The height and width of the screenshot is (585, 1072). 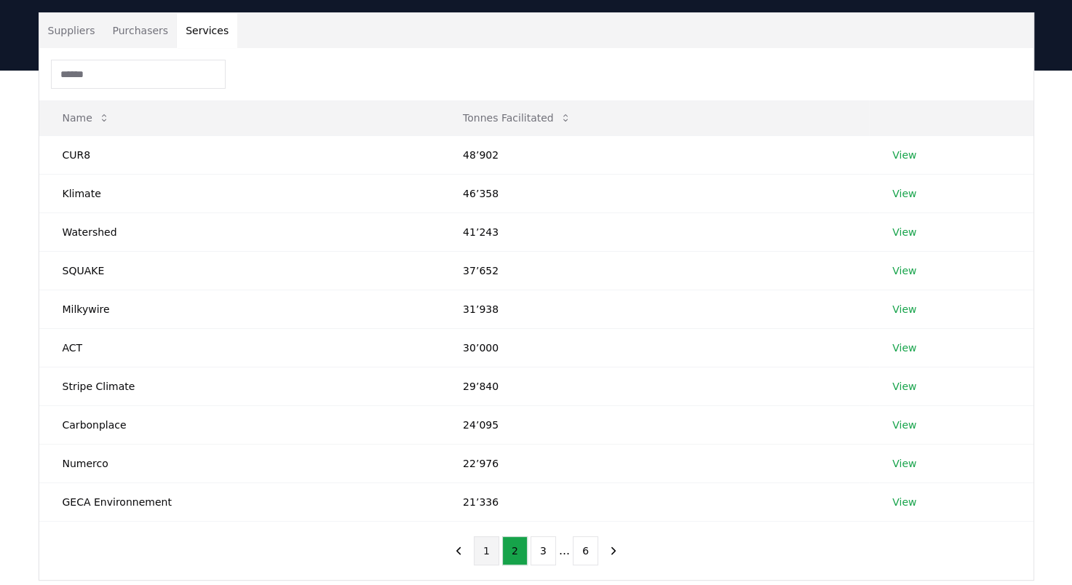 I want to click on button: next page, so click(x=614, y=551).